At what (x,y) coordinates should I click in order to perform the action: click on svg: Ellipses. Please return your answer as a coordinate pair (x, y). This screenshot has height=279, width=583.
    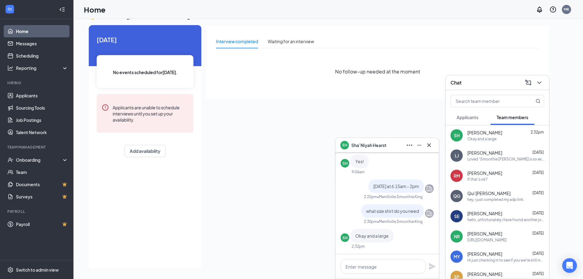
    Looking at the image, I should click on (410, 145).